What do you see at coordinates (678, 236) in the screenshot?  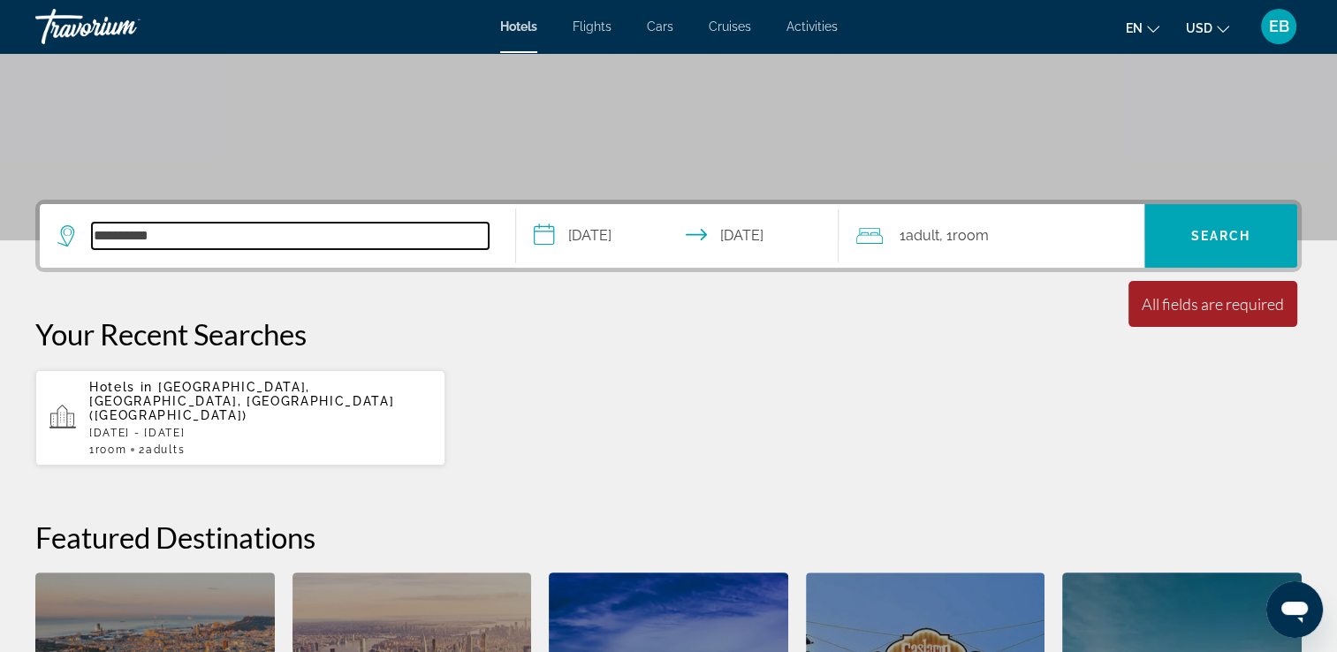 I see `button: Select check in and out date` at bounding box center [678, 236].